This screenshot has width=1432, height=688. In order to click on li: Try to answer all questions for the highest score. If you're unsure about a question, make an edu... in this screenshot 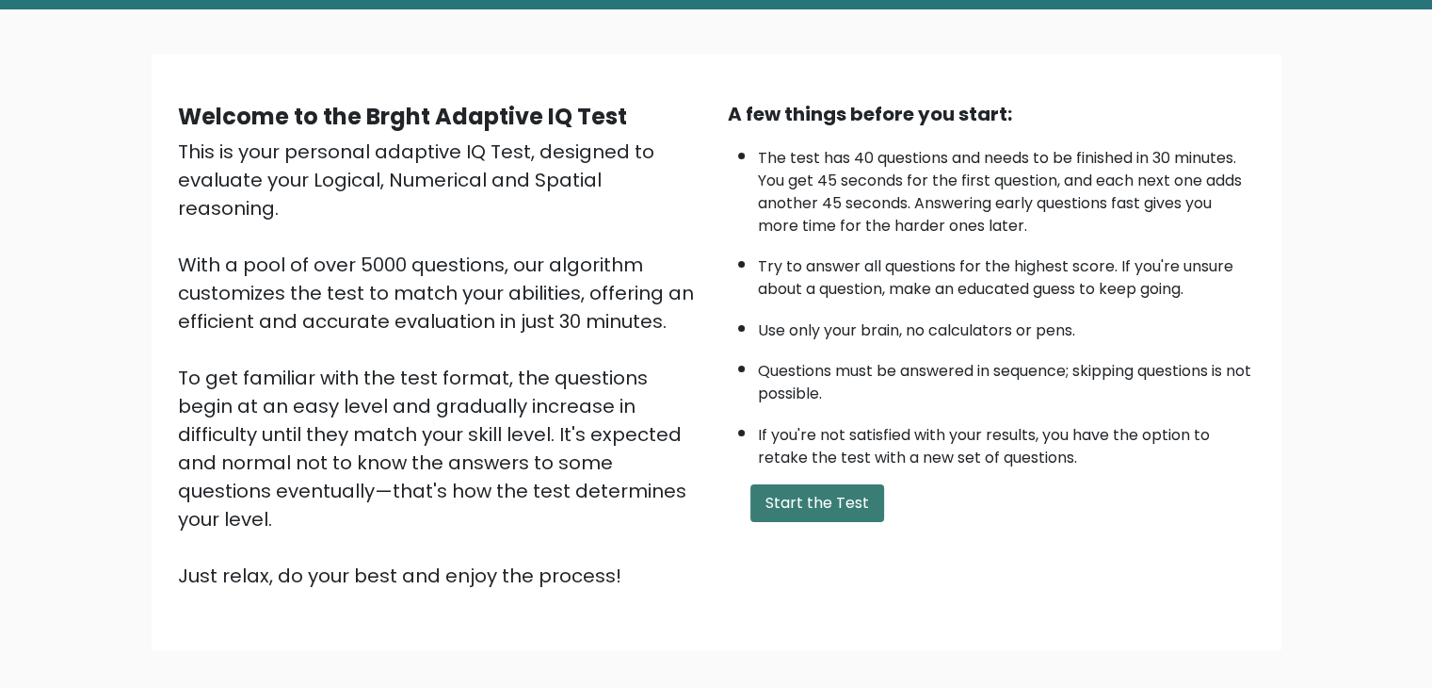, I will do `click(1007, 273)`.